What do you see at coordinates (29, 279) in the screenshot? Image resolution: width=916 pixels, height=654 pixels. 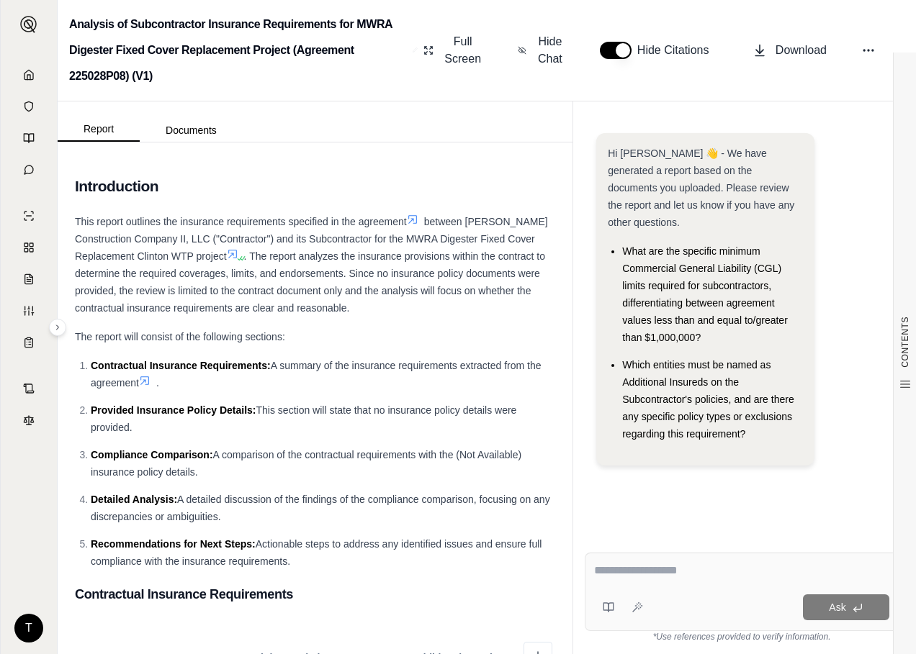 I see `a: Claim Coverage` at bounding box center [29, 279].